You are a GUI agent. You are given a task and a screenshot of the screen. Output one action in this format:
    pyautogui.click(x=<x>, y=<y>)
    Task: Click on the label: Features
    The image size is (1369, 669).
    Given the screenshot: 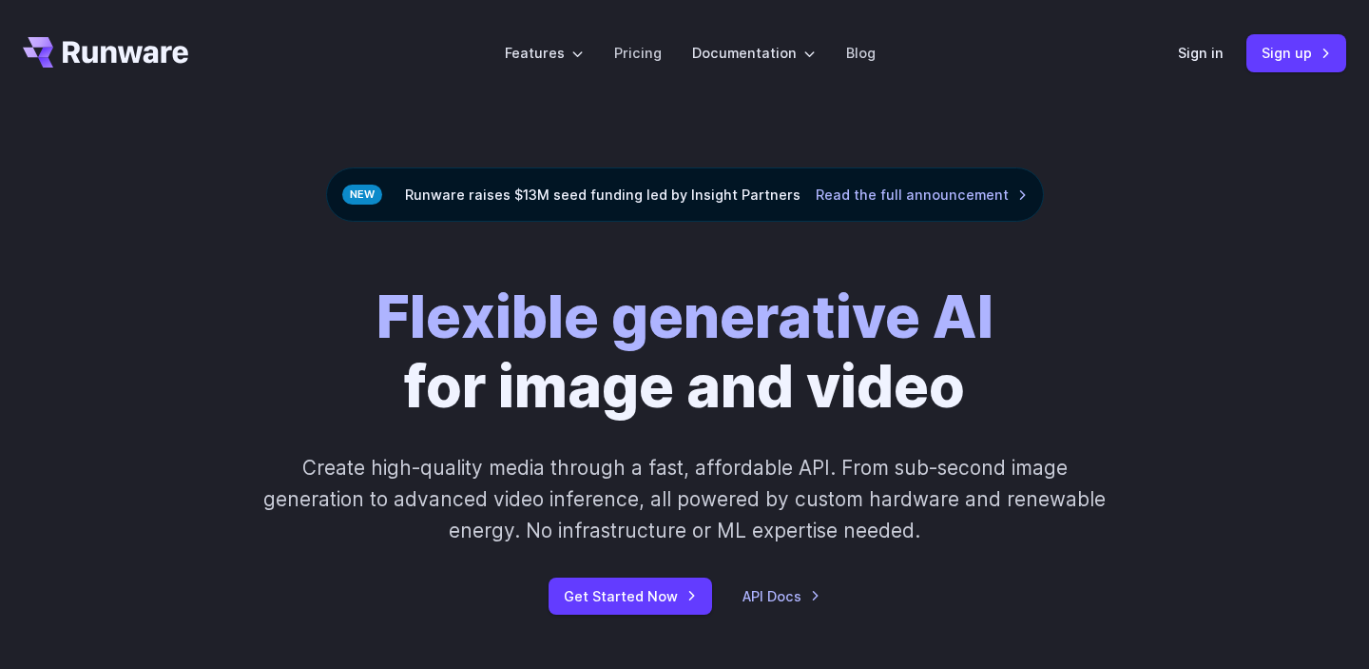 What is the action you would take?
    pyautogui.click(x=544, y=52)
    